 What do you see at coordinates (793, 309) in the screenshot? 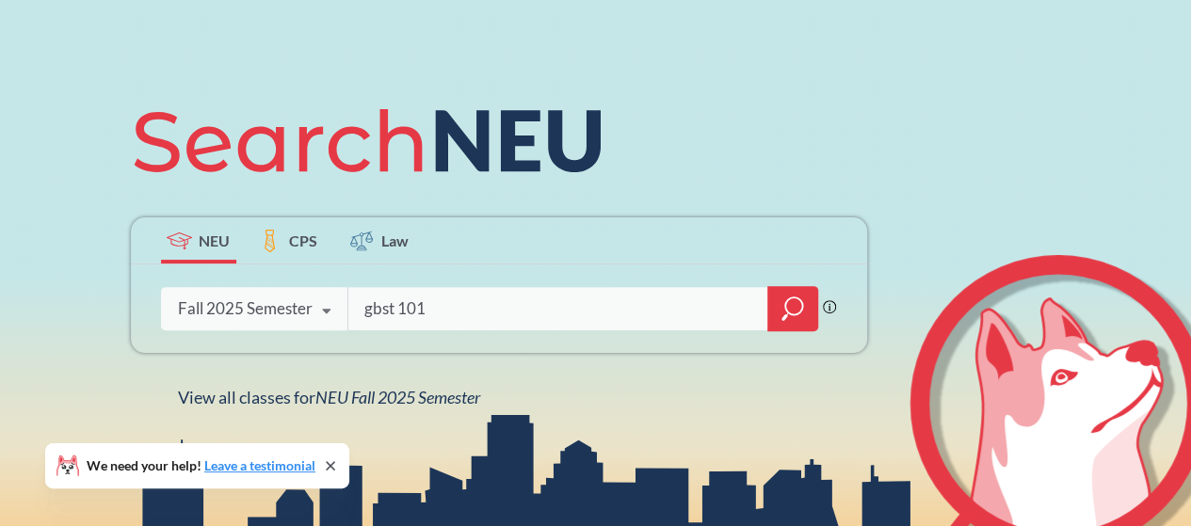
I see `div: magnifying glass` at bounding box center [793, 309].